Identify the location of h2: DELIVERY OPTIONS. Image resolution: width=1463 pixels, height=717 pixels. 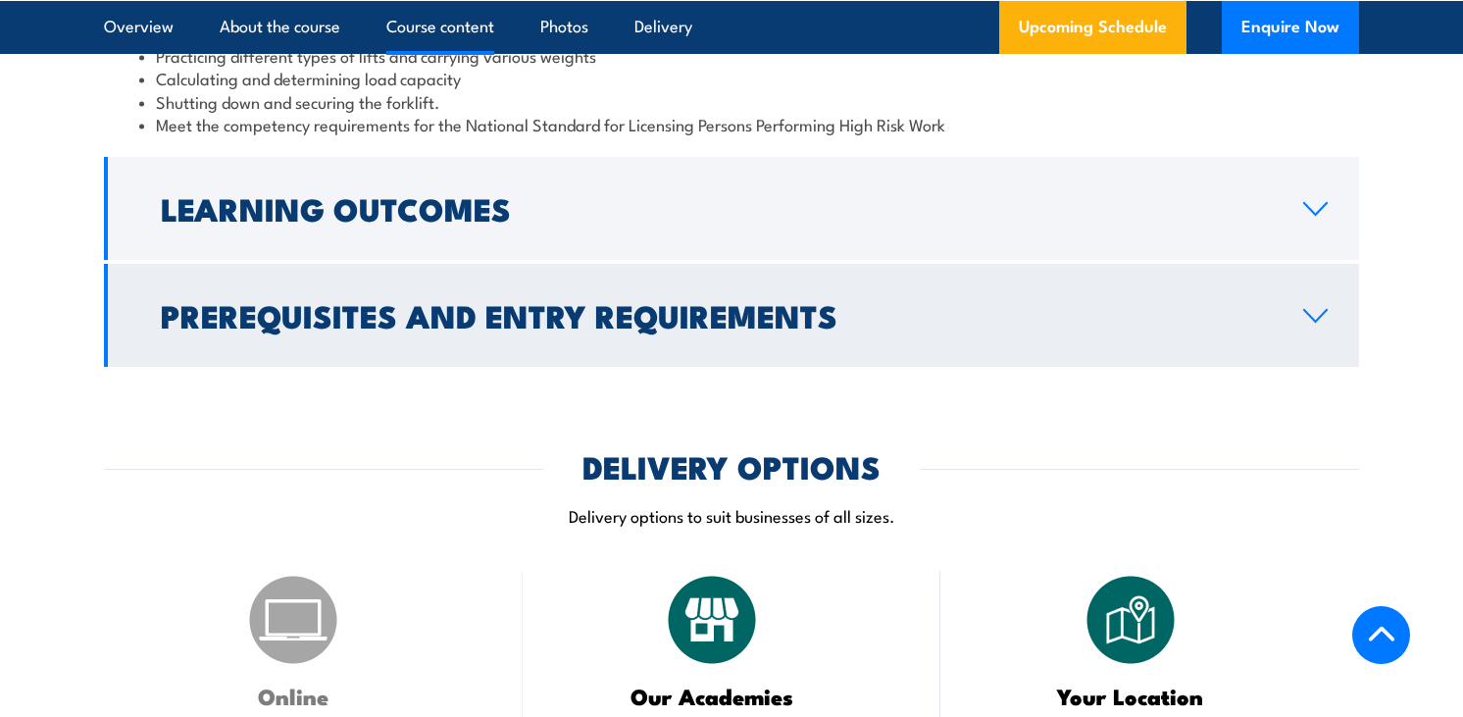
(732, 466).